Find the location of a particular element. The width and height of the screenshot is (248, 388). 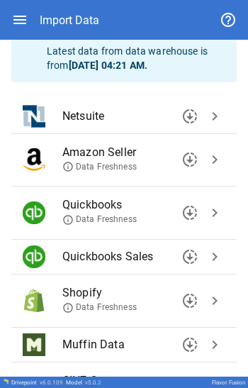

img: Netsuite is located at coordinates (34, 116).